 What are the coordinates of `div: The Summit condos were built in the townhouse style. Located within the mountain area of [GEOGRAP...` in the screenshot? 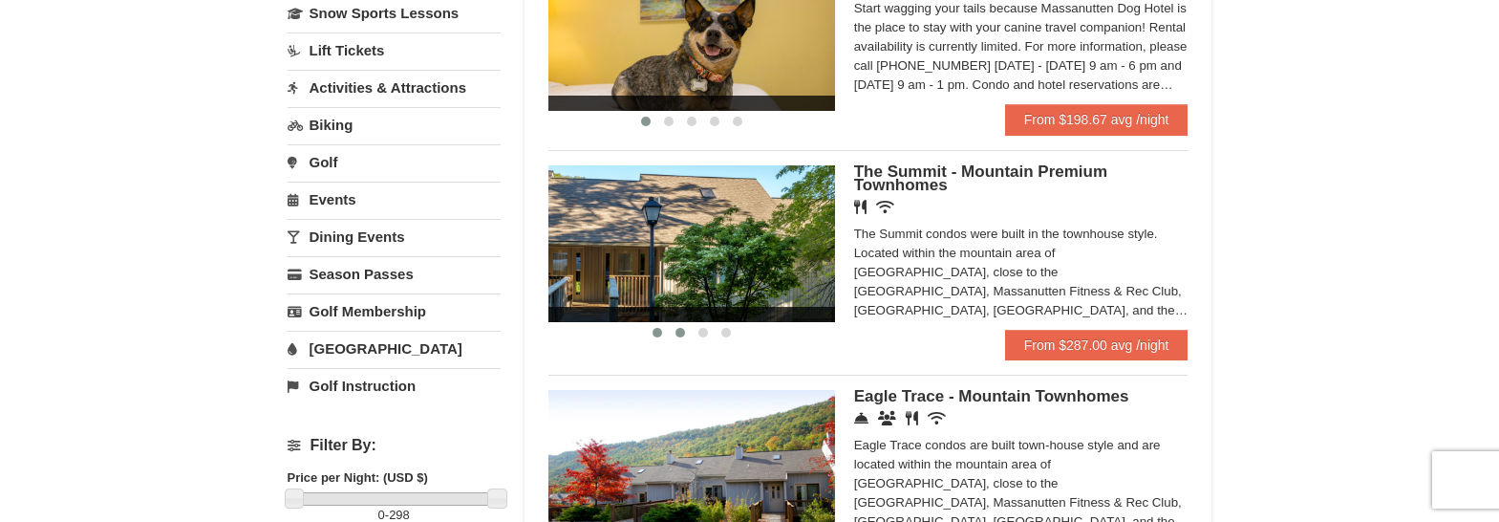 It's located at (1021, 272).